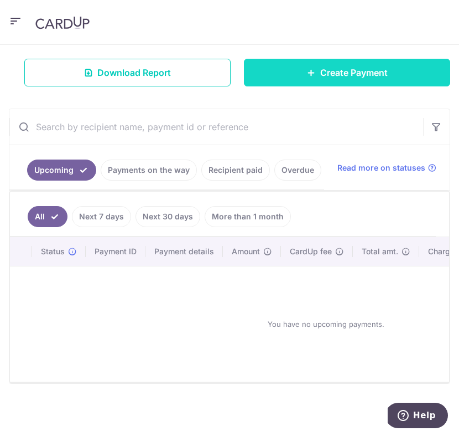 The image size is (459, 436). I want to click on span: Download Report, so click(134, 72).